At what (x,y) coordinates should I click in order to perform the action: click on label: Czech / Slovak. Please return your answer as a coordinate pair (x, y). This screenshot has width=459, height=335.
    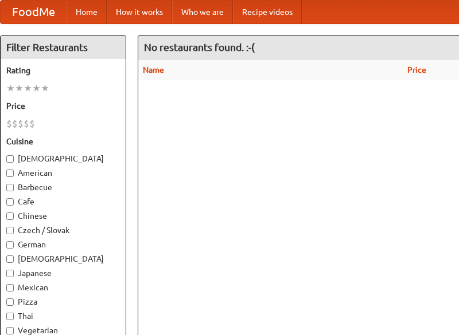
    Looking at the image, I should click on (63, 230).